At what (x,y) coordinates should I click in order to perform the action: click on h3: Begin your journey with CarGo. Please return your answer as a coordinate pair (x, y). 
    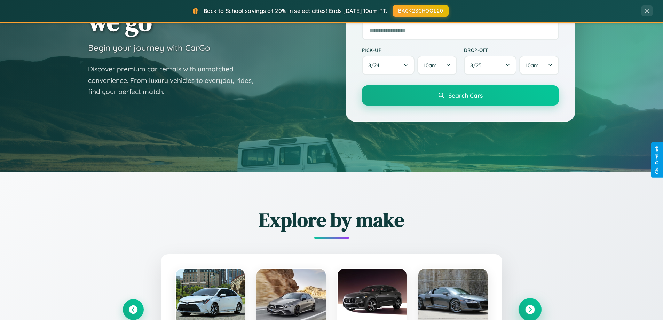
    Looking at the image, I should click on (149, 48).